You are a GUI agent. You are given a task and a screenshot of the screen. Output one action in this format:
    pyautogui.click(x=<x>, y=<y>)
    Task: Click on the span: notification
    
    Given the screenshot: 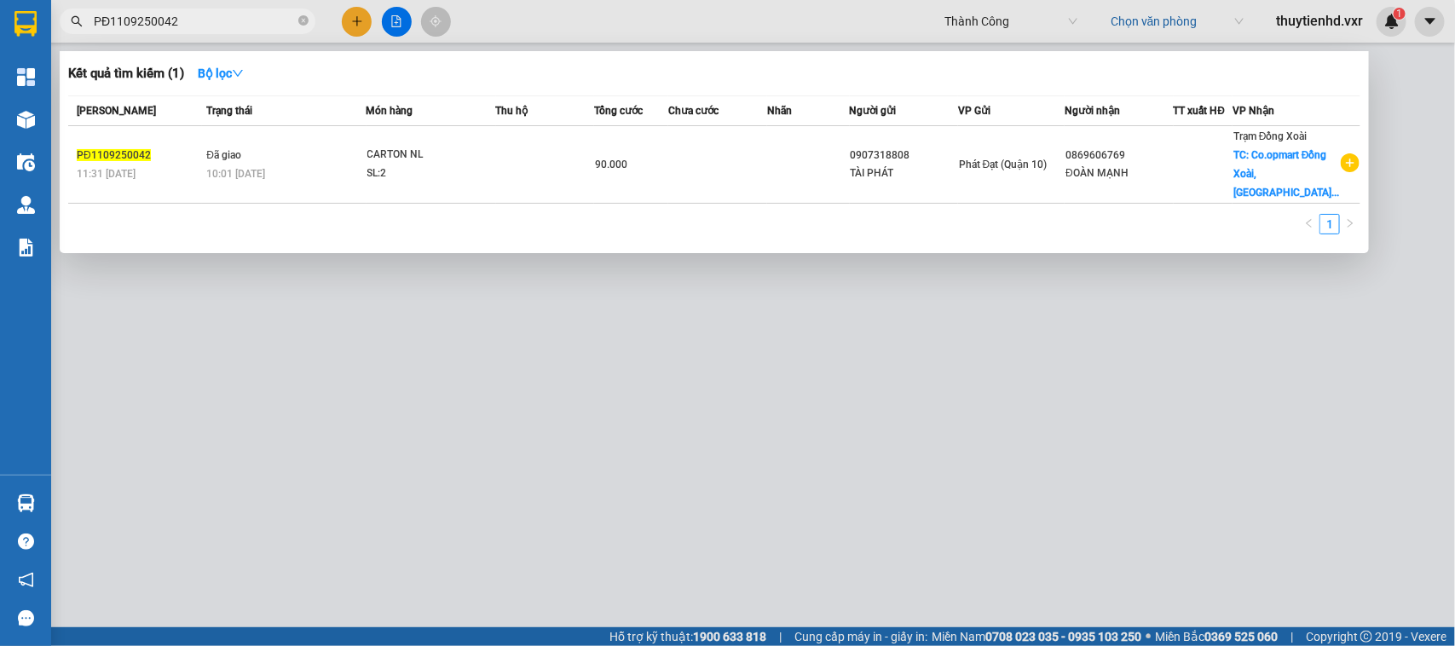 What is the action you would take?
    pyautogui.click(x=26, y=580)
    